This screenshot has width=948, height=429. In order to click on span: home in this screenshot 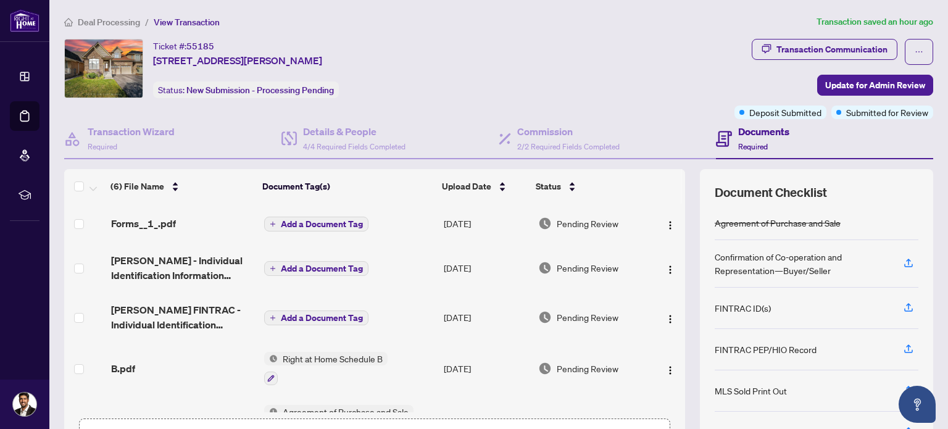, I will do `click(69, 22)`.